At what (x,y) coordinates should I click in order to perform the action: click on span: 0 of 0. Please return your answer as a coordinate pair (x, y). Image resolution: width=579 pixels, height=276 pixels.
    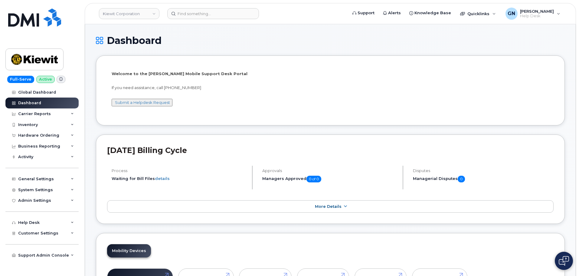
    Looking at the image, I should click on (314, 179).